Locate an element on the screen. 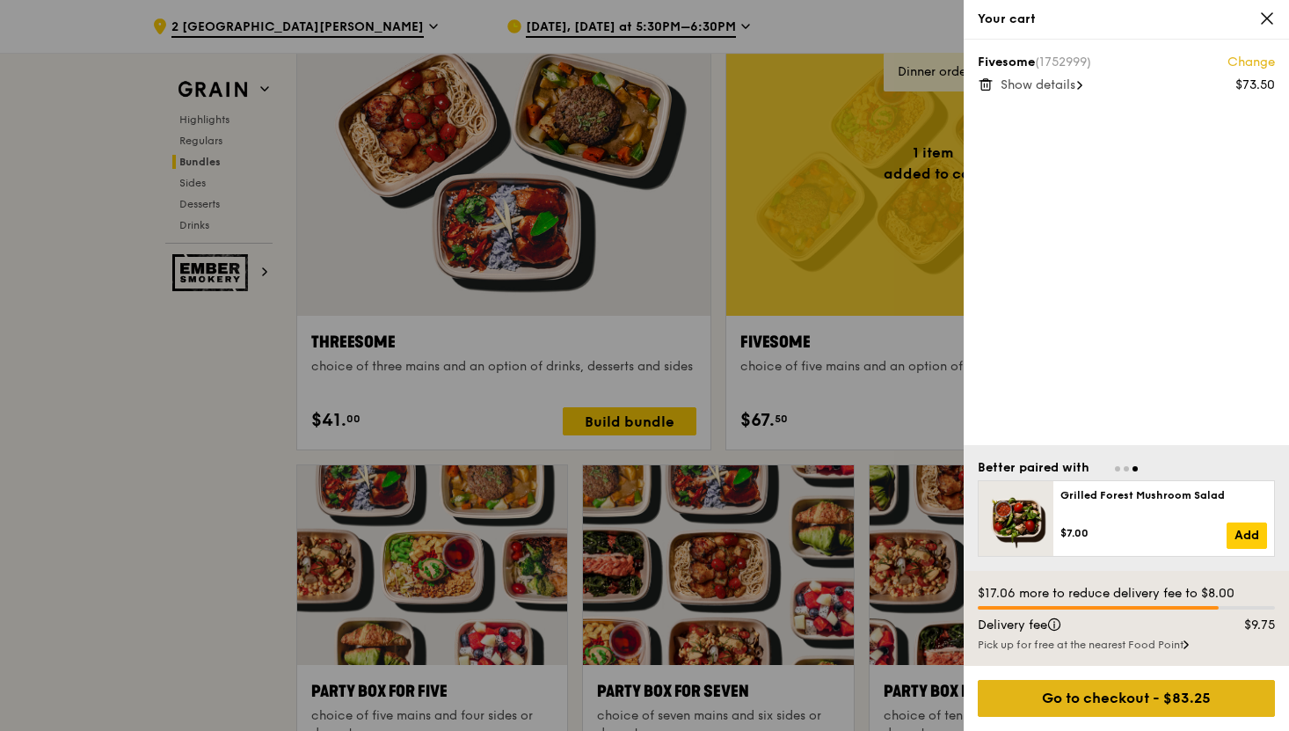 The height and width of the screenshot is (731, 1289). div: $73.50 is located at coordinates (1255, 85).